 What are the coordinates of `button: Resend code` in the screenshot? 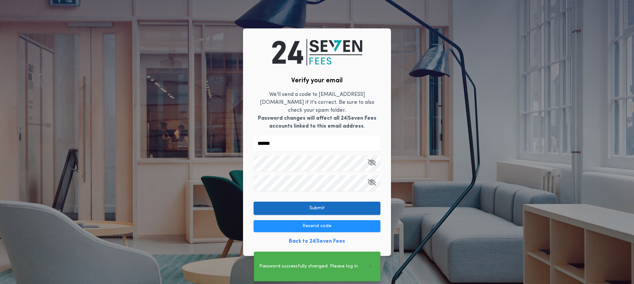 It's located at (317, 226).